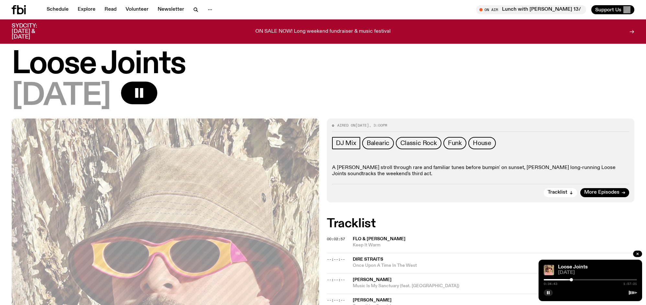 The width and height of the screenshot is (646, 305). I want to click on a: Tyson stands in front of a paperbark tree wearing orange sunglasses, a suede bucket hat and a pin..., so click(549, 270).